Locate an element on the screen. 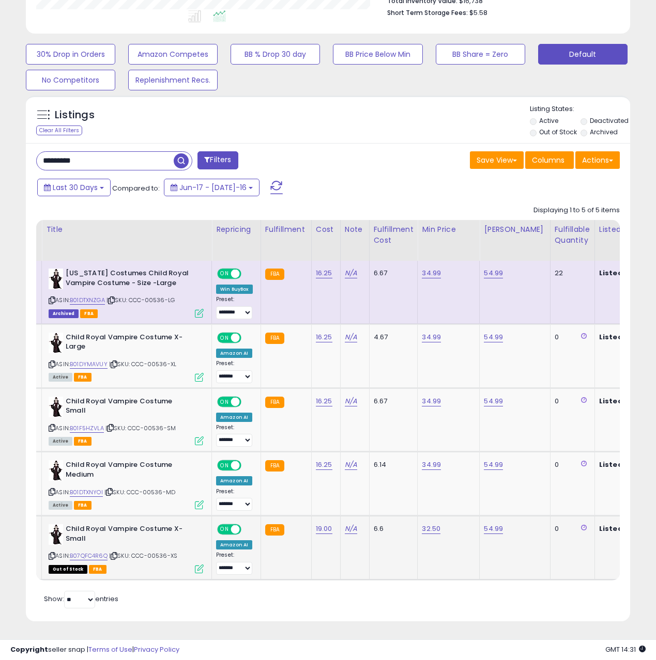 The image size is (656, 660). a: B01DYMAVUY is located at coordinates (88, 364).